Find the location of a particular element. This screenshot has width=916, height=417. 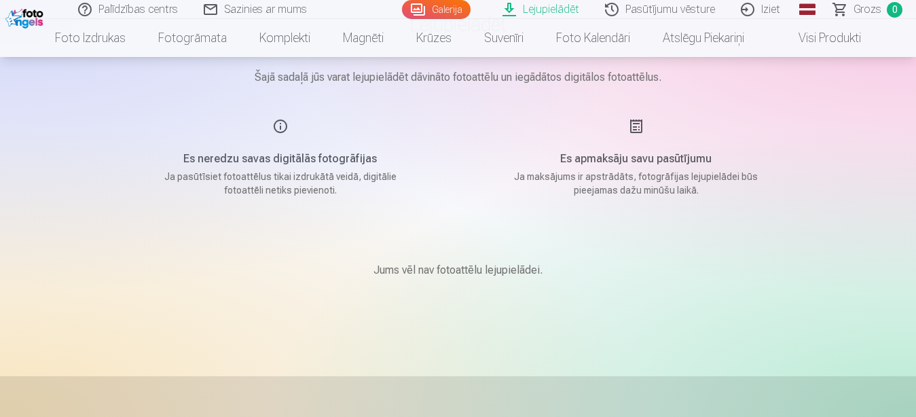

span: 0 is located at coordinates (894, 10).